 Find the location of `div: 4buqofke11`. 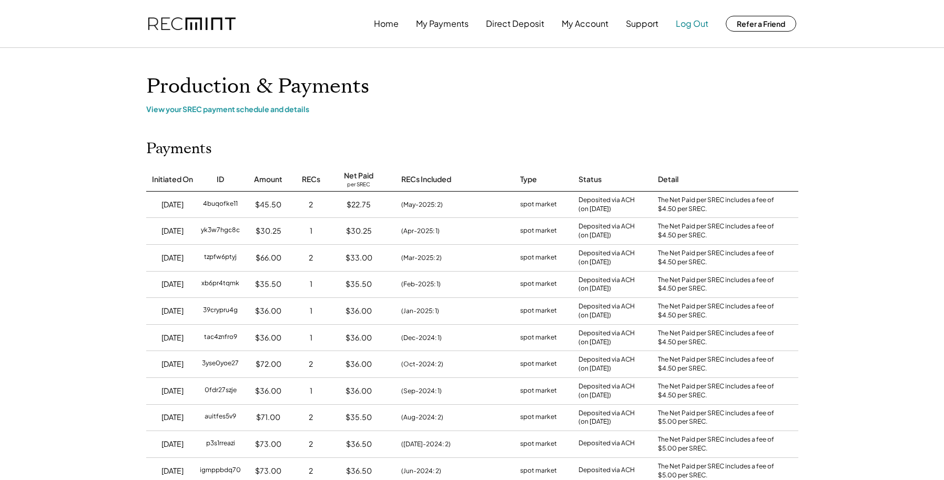

div: 4buqofke11 is located at coordinates (220, 205).